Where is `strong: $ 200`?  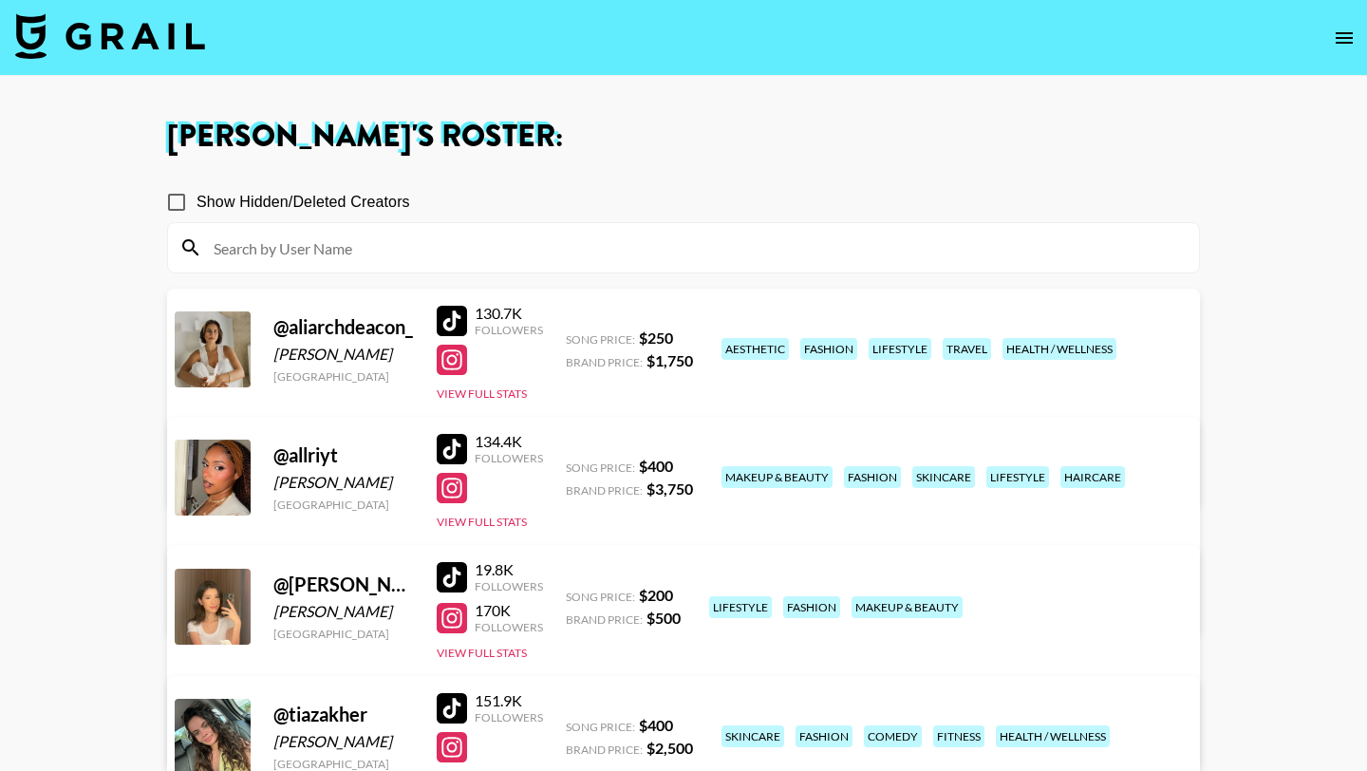
strong: $ 200 is located at coordinates (656, 594).